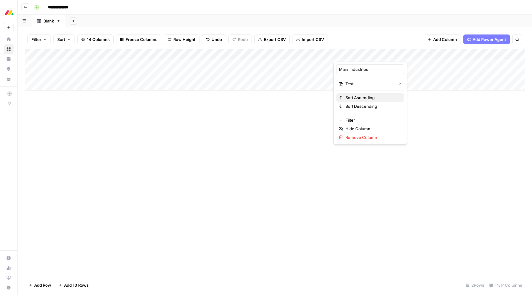 The width and height of the screenshot is (532, 295). I want to click on button: Sort, so click(64, 39).